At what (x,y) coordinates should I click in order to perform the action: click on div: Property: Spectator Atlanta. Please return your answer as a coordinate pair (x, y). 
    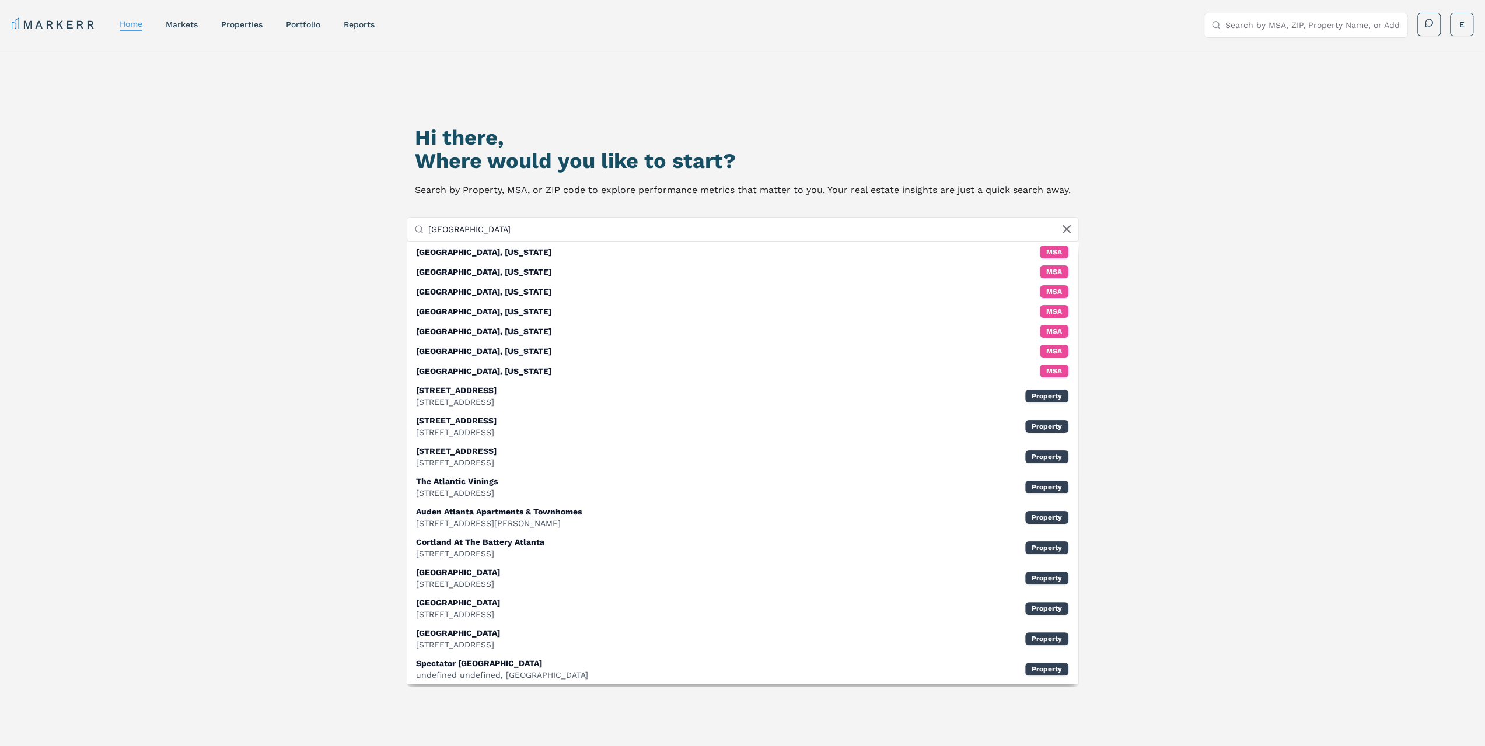
    Looking at the image, I should click on (742, 669).